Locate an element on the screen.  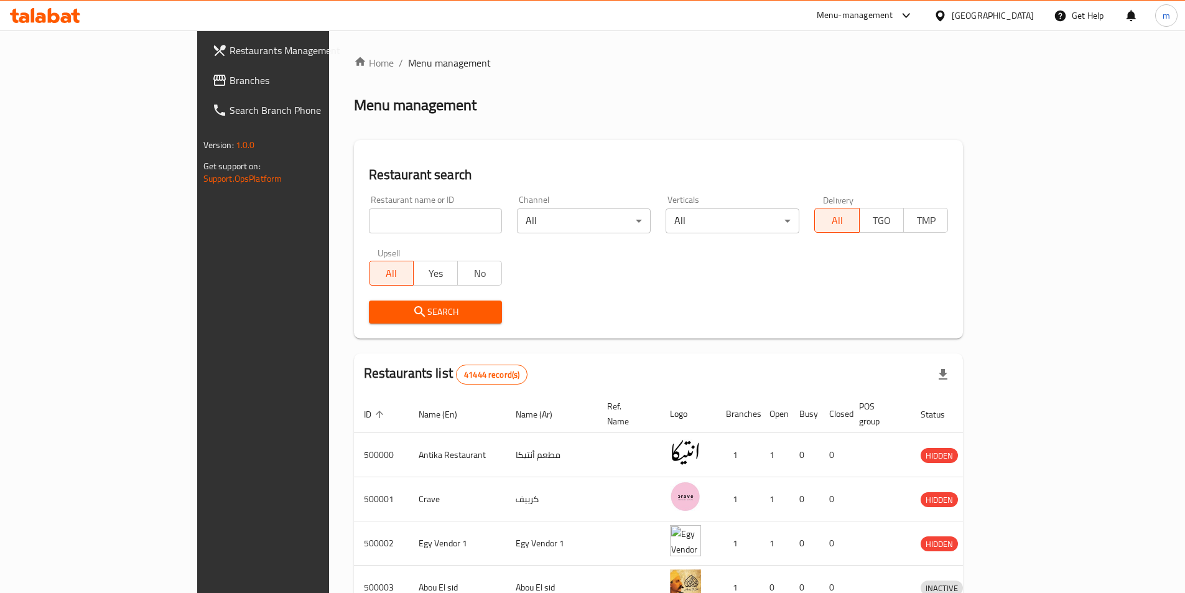
span: Name (Ar) is located at coordinates (542, 414).